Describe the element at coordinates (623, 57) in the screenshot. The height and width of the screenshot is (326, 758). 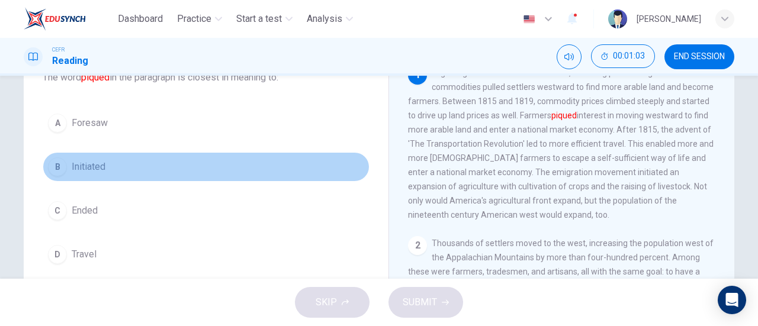
I see `div: Hide` at that location.